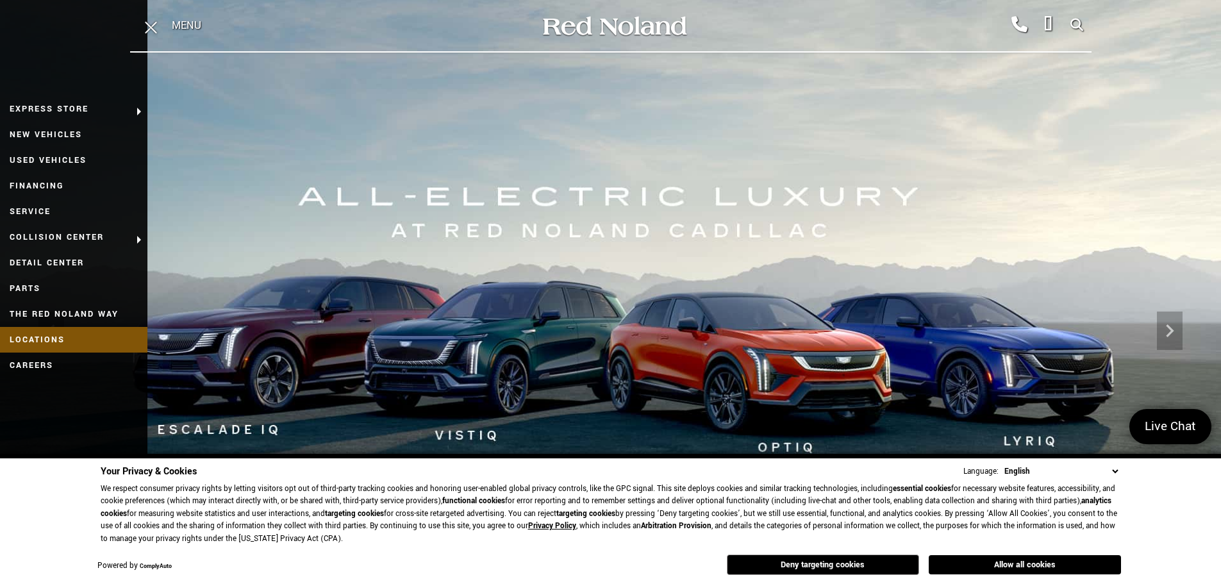  Describe the element at coordinates (823, 565) in the screenshot. I see `button: Deny targeting cookies` at that location.